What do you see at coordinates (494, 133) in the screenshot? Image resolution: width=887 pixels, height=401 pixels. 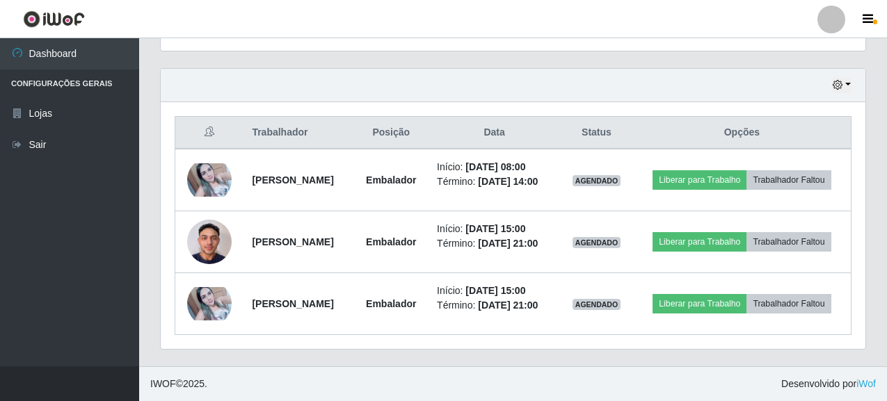 I see `th: Data` at bounding box center [494, 133].